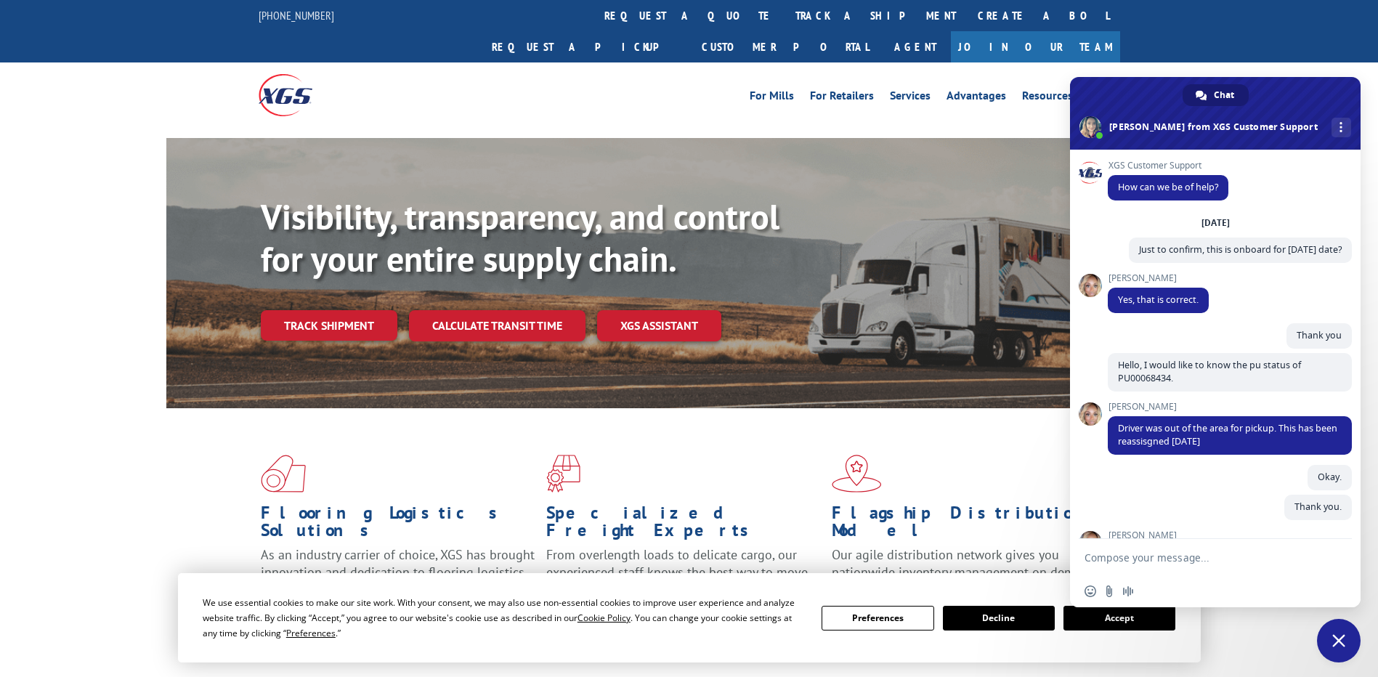  Describe the element at coordinates (1215, 95) in the screenshot. I see `div: Chat` at that location.